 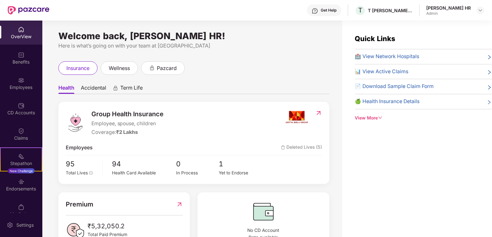 What do you see at coordinates (283, 147) in the screenshot?
I see `img: deleteIcon` at bounding box center [283, 147].